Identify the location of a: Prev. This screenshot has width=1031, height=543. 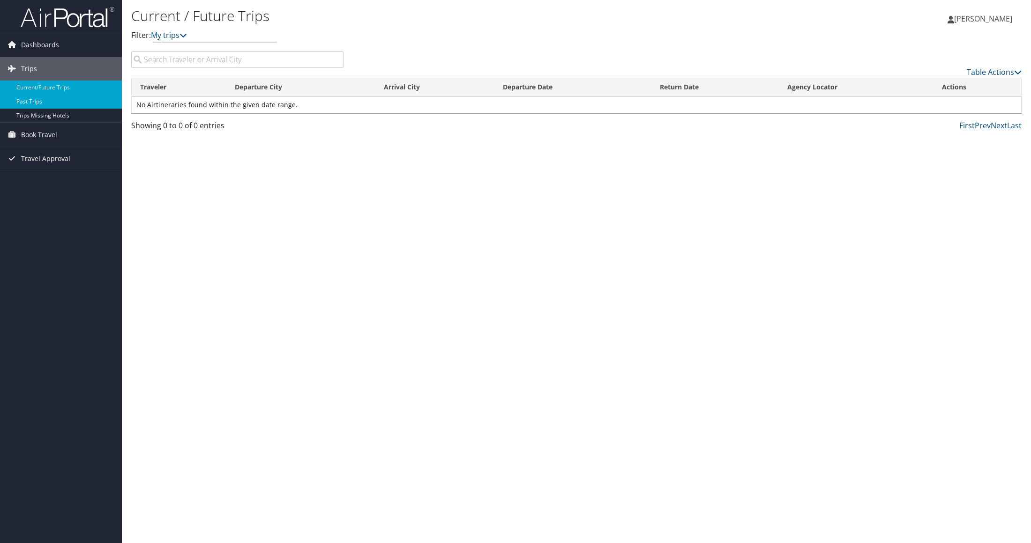
(982, 126).